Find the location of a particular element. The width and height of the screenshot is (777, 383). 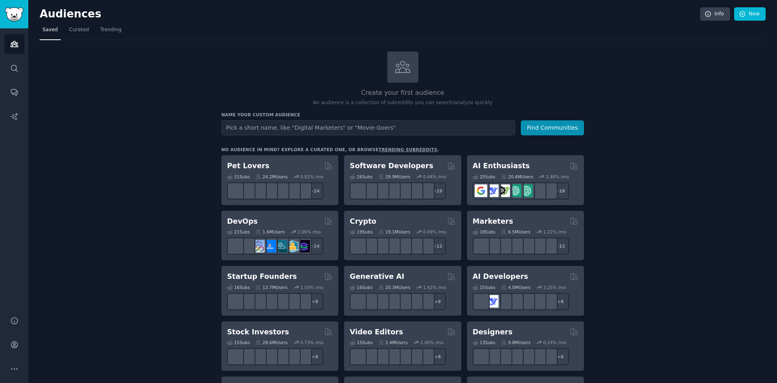

img: starryai is located at coordinates (415, 301).